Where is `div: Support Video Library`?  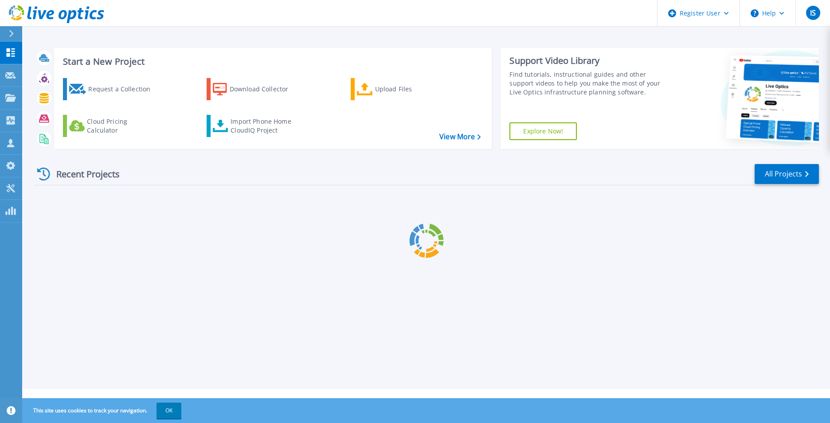
div: Support Video Library is located at coordinates (590, 61).